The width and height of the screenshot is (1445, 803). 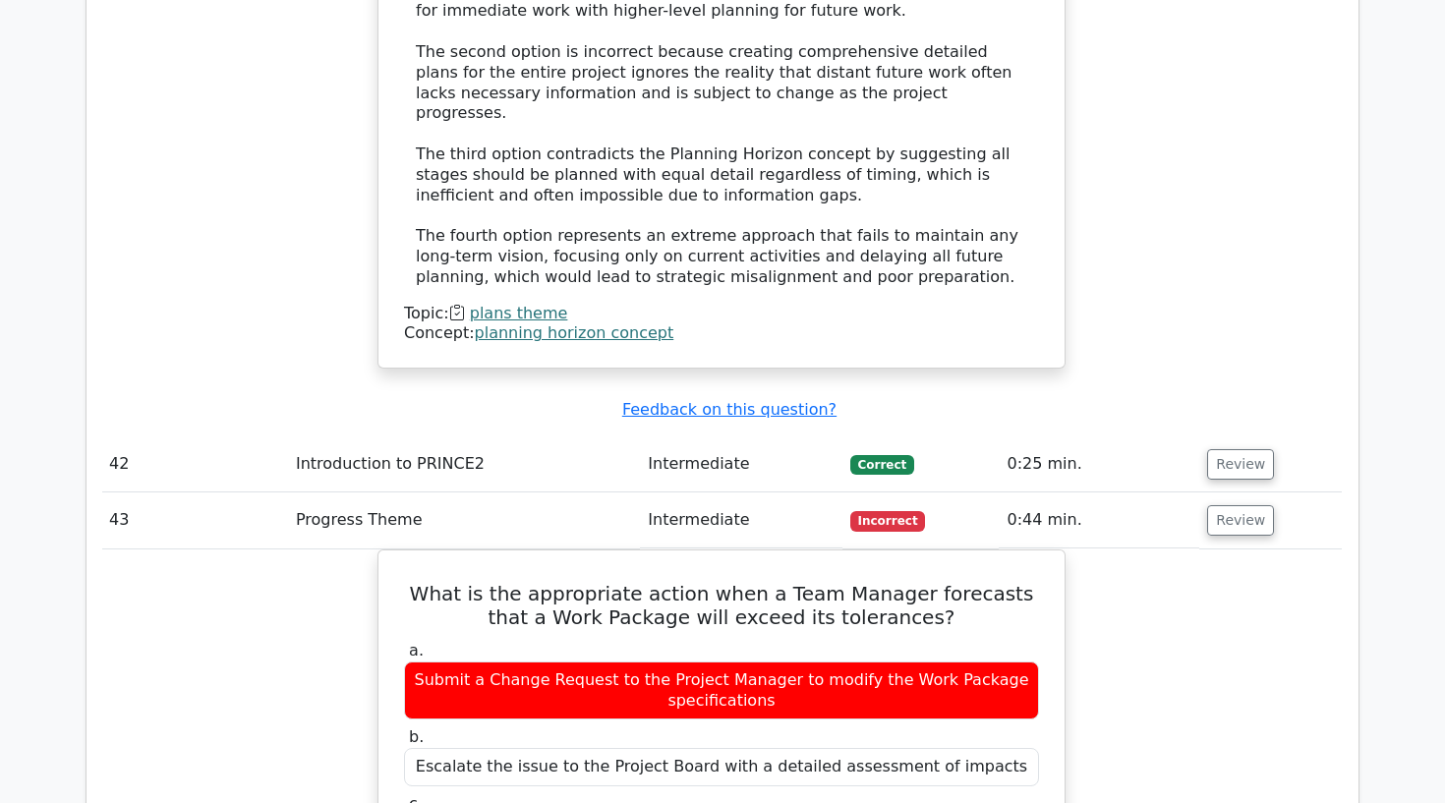 I want to click on div: Escalate the issue to the Project Board with a detailed assessment of impacts, so click(x=722, y=767).